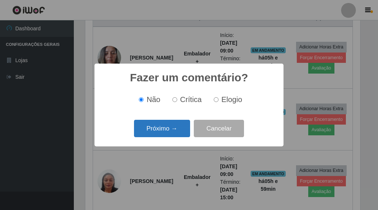 The image size is (378, 210). What do you see at coordinates (191, 99) in the screenshot?
I see `span: Crítica` at bounding box center [191, 99].